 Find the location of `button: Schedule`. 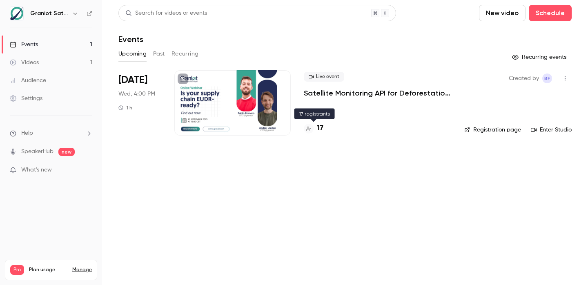

button: Schedule is located at coordinates (550, 13).